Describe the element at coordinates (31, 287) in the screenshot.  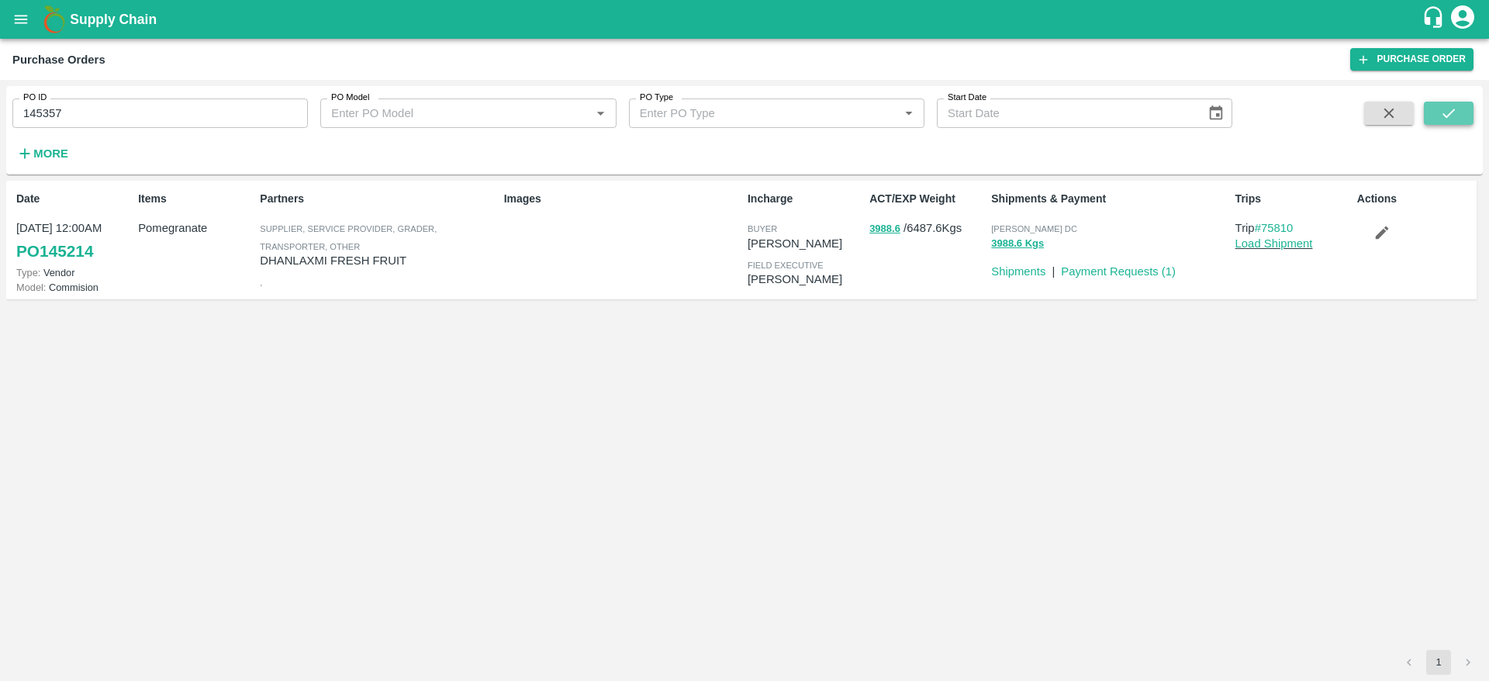
I see `span: Model:` at that location.